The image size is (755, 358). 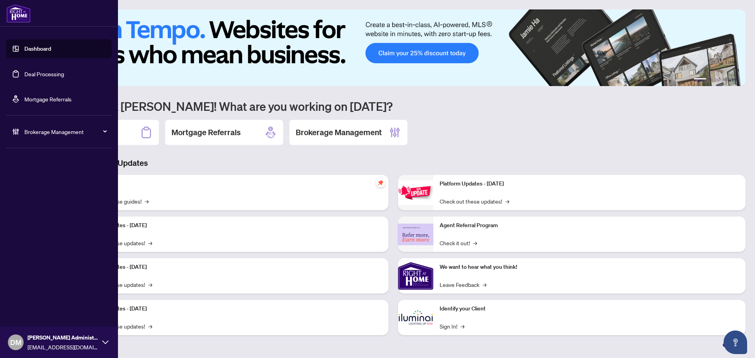 I want to click on button: 3, so click(x=717, y=80).